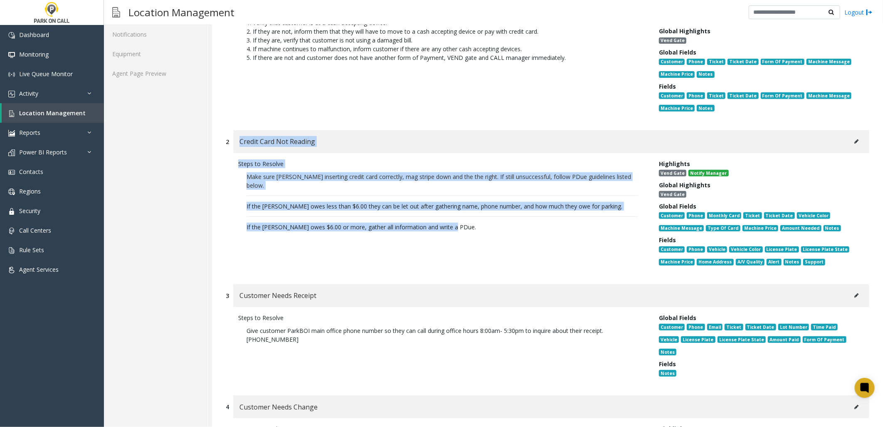 The image size is (883, 427). Describe the element at coordinates (30, 132) in the screenshot. I see `span: Reports` at that location.